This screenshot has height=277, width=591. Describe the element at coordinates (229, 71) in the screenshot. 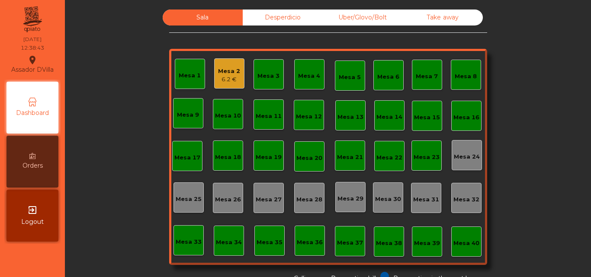

I see `div: Mesa 2` at that location.